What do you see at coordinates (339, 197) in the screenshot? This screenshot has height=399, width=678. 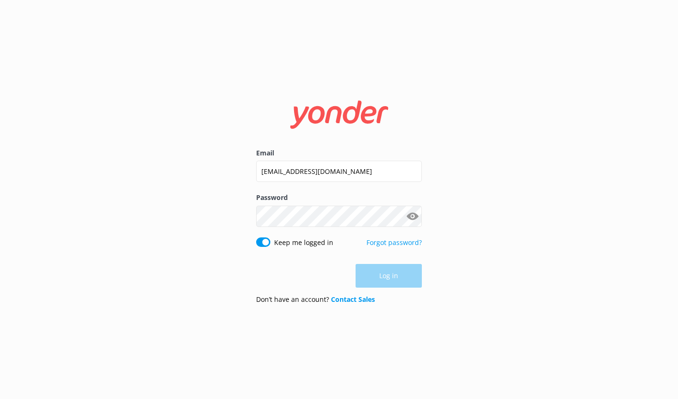 I see `label: Password` at bounding box center [339, 197].